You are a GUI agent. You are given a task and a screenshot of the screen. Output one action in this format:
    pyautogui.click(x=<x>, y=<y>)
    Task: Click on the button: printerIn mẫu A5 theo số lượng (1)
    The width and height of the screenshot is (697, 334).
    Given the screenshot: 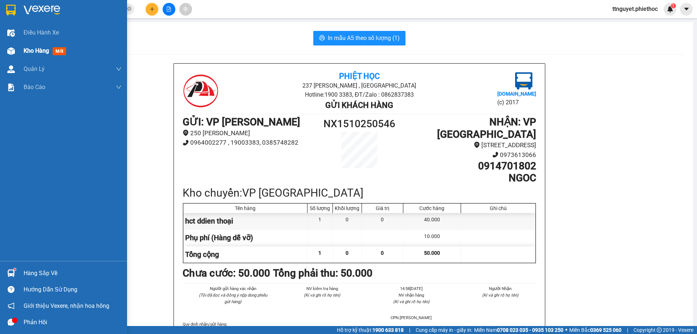 What is the action you would take?
    pyautogui.click(x=359, y=38)
    